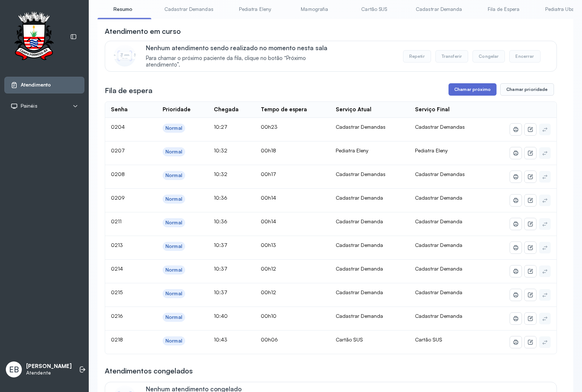 The height and width of the screenshot is (392, 582). What do you see at coordinates (268, 150) in the screenshot?
I see `span: 00h18` at bounding box center [268, 150].